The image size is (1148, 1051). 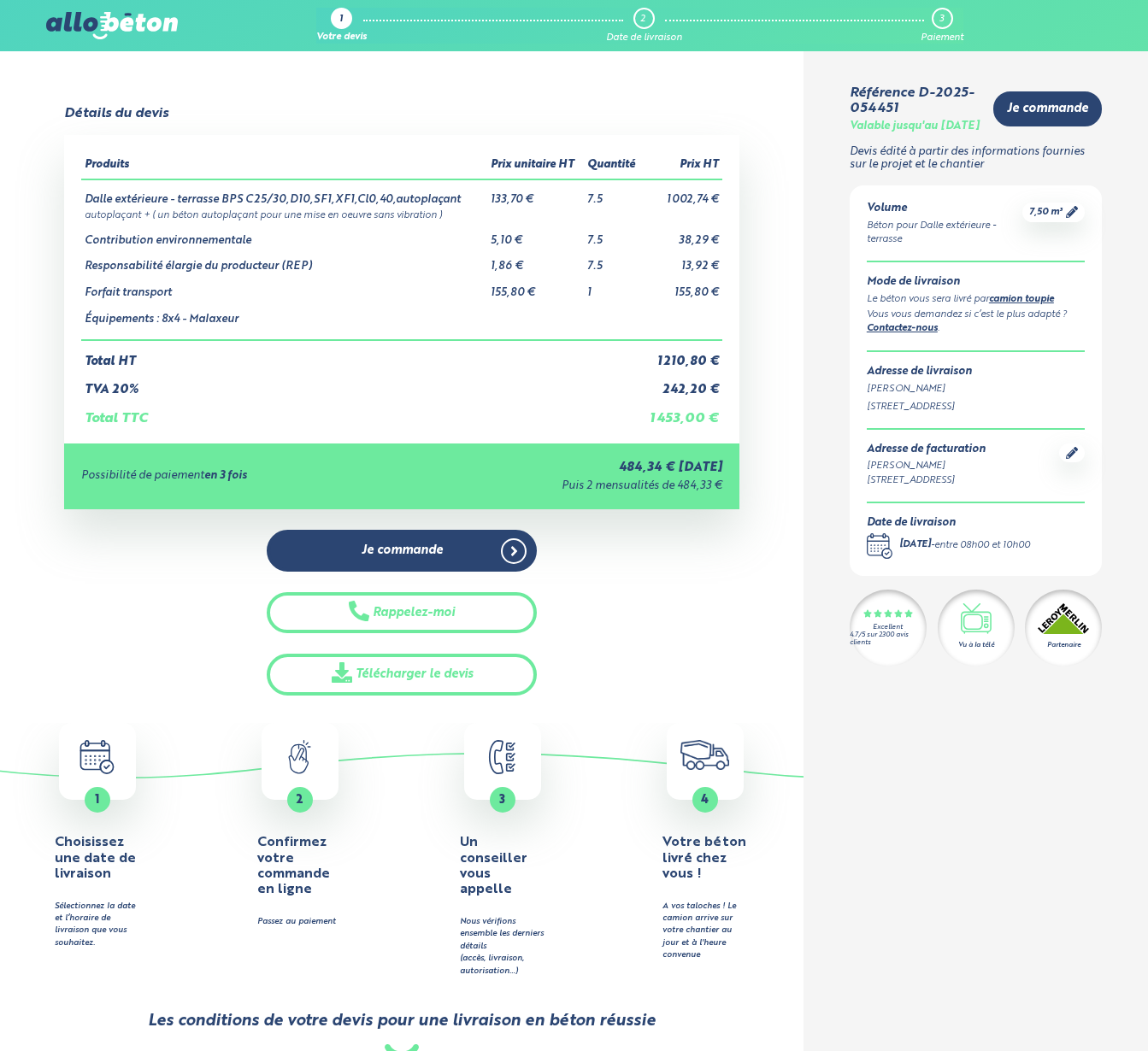 I want to click on td: 38,29 €, so click(x=682, y=234).